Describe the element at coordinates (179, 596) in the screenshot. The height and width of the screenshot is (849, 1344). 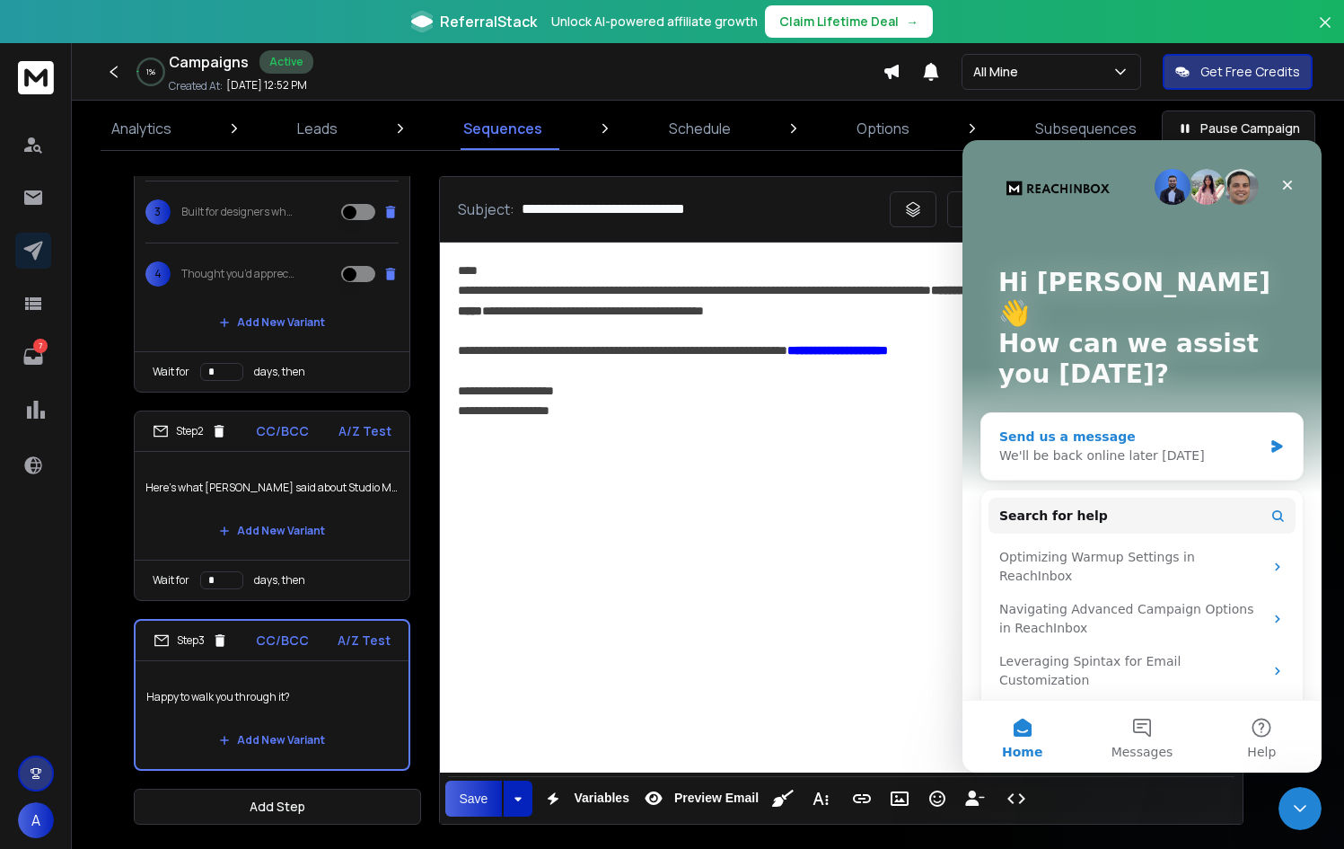
I see `button: Messages` at that location.